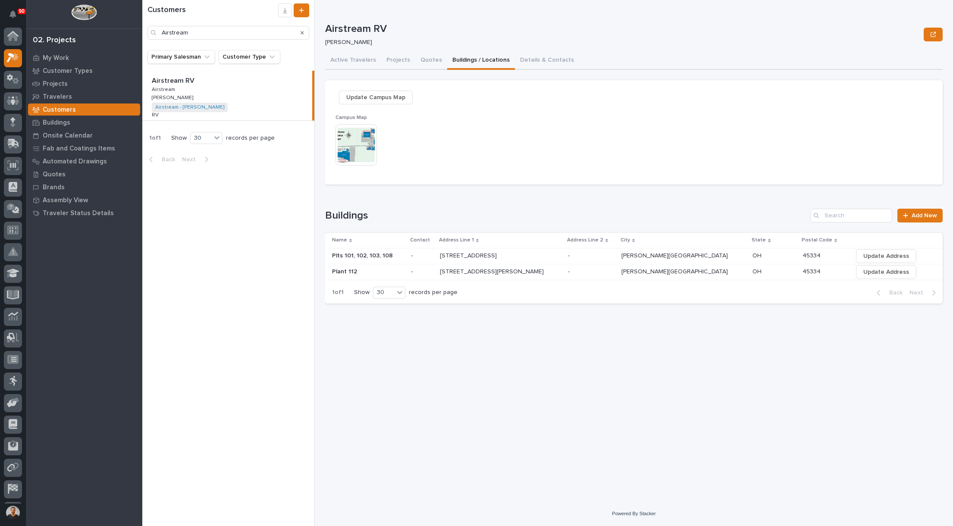 Image resolution: width=953 pixels, height=526 pixels. Describe the element at coordinates (164, 89) in the screenshot. I see `p: Airstream` at that location.